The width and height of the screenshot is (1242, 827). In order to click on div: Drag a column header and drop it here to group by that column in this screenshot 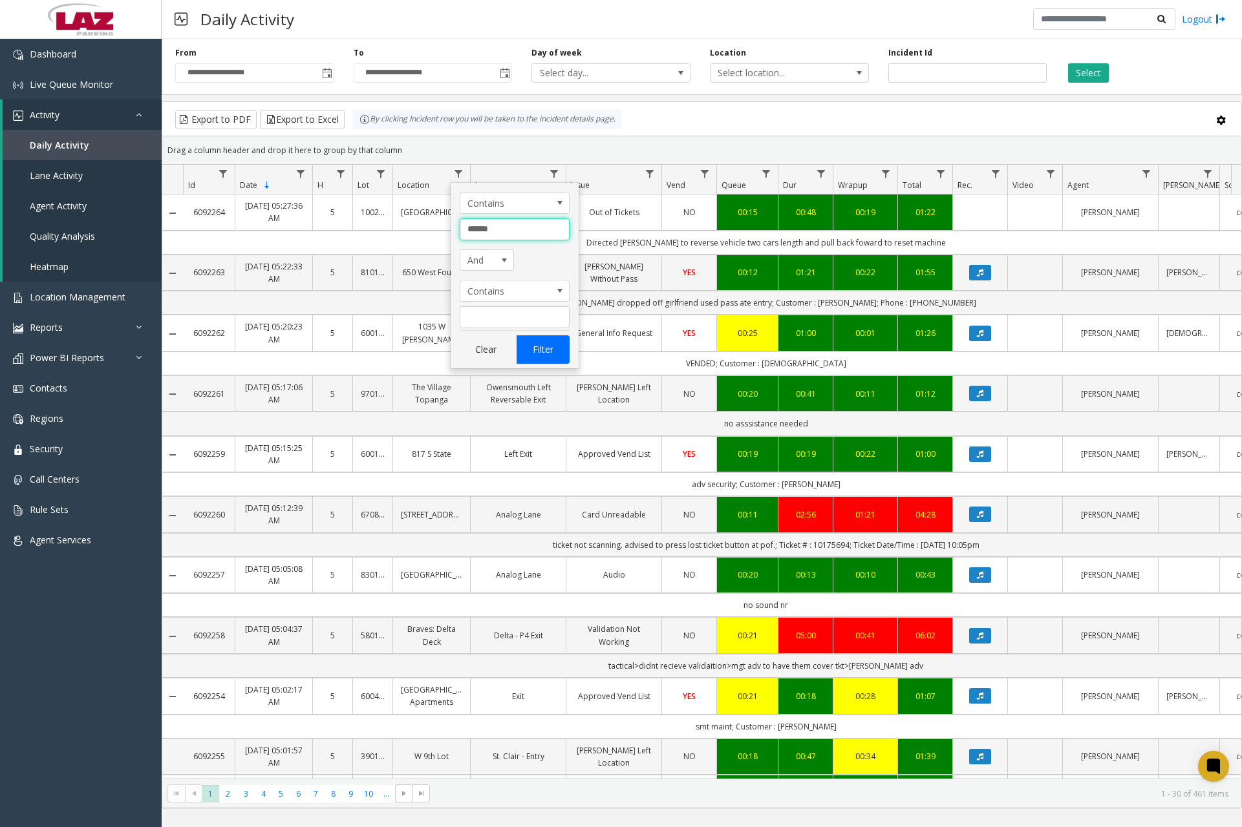, I will do `click(701, 150)`.